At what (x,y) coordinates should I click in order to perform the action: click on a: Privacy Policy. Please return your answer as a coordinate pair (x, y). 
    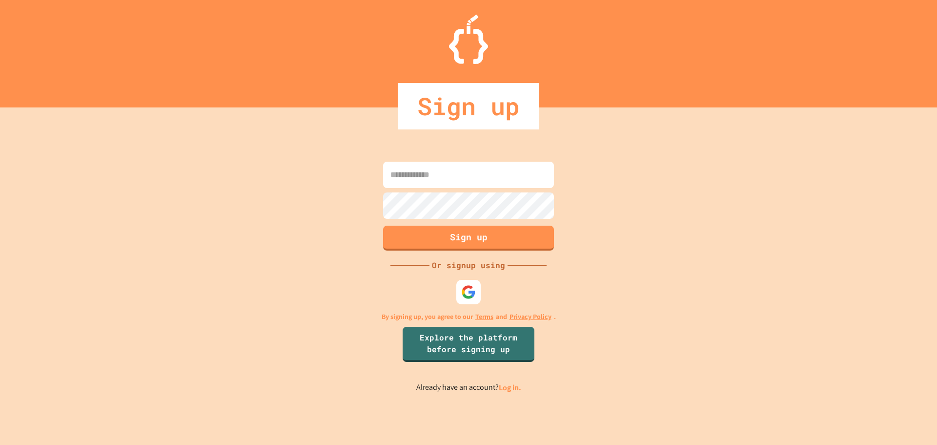
    Looking at the image, I should click on (531, 316).